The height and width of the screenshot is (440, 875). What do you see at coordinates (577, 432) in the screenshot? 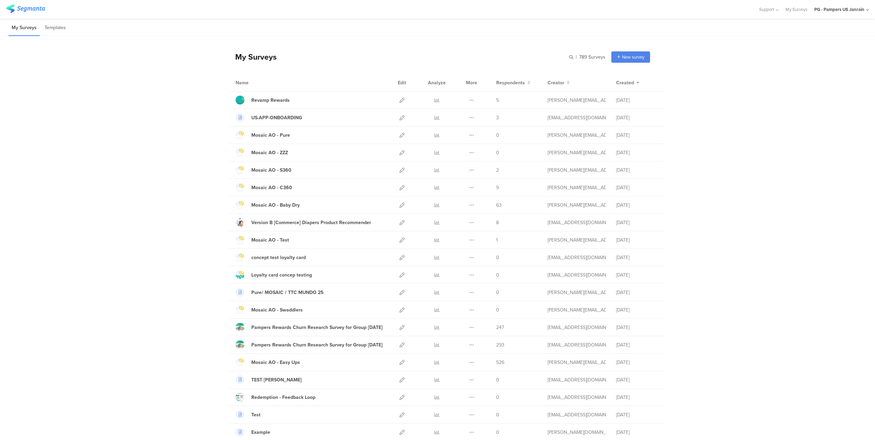
I see `div: csordas.lc@pg.com` at bounding box center [577, 432].